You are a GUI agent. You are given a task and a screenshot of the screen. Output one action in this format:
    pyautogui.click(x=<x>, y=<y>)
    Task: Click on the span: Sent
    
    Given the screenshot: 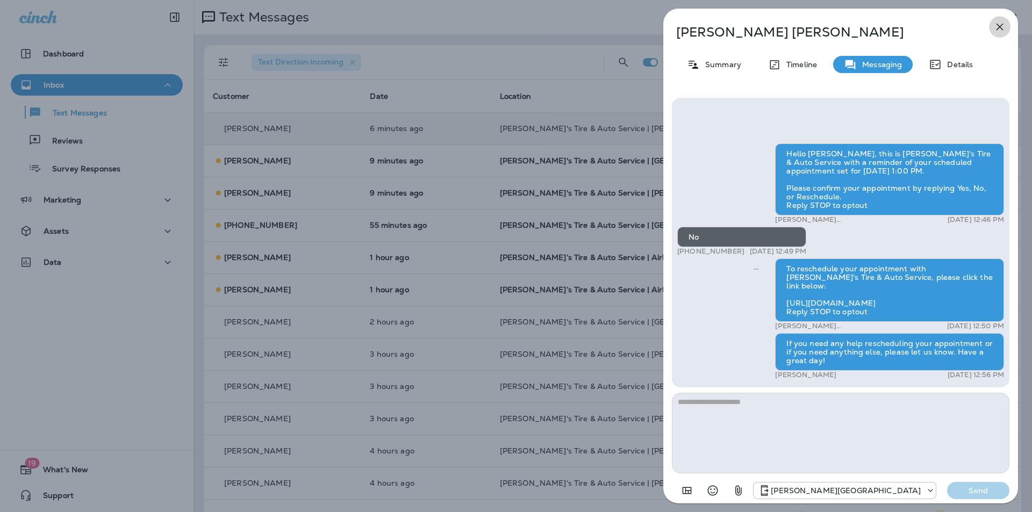 What is the action you would take?
    pyautogui.click(x=756, y=268)
    